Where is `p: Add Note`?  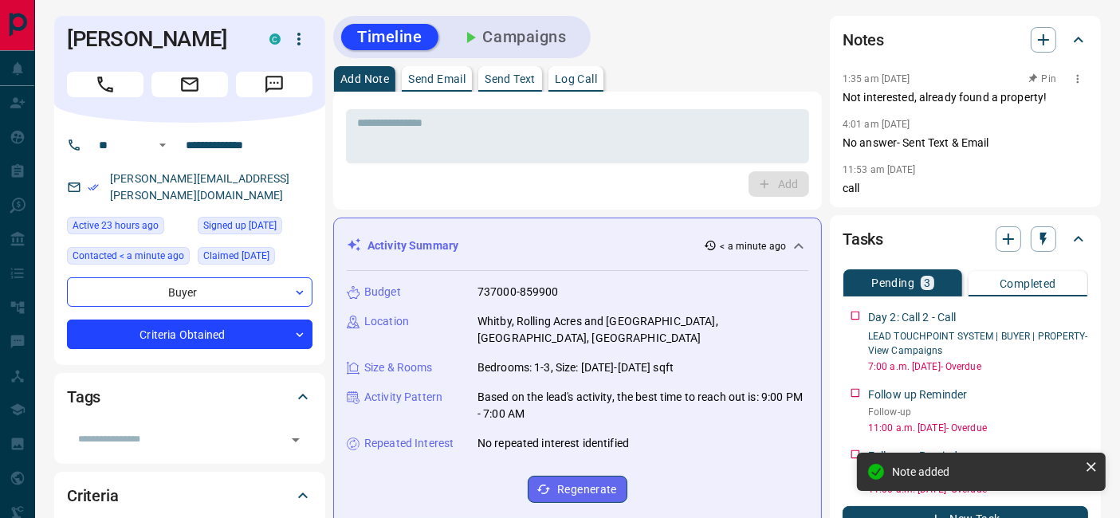 p: Add Note is located at coordinates (364, 79).